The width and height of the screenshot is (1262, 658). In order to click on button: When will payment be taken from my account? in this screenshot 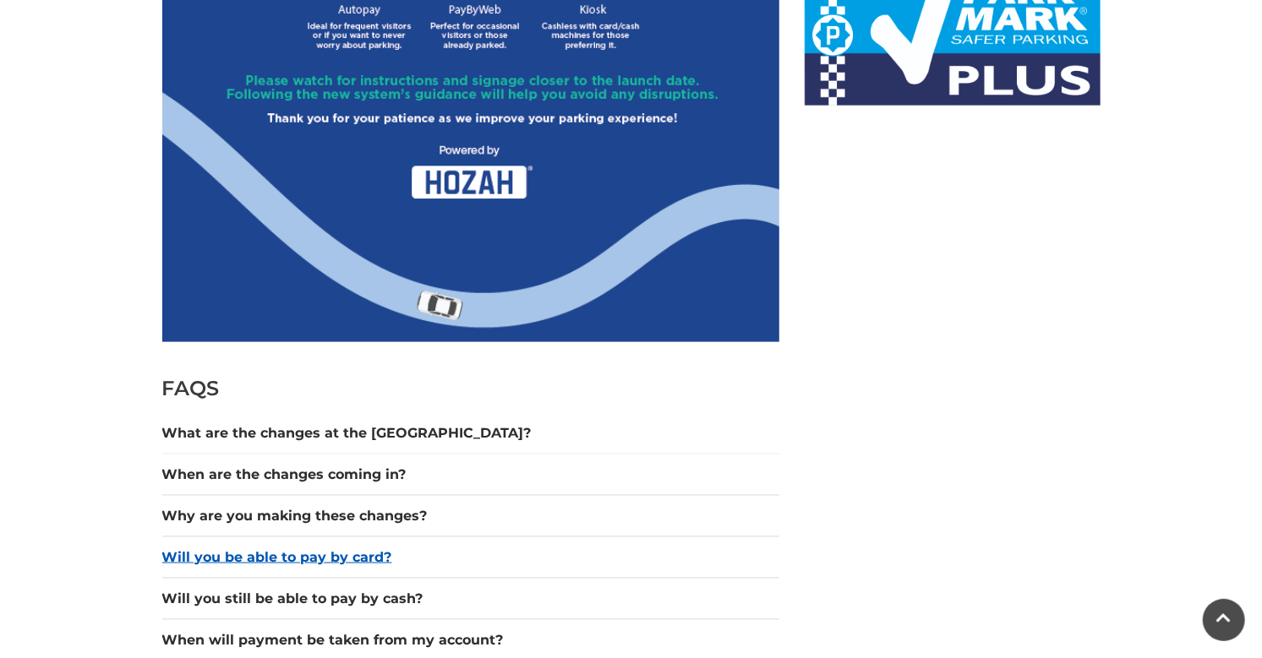, I will do `click(471, 641)`.